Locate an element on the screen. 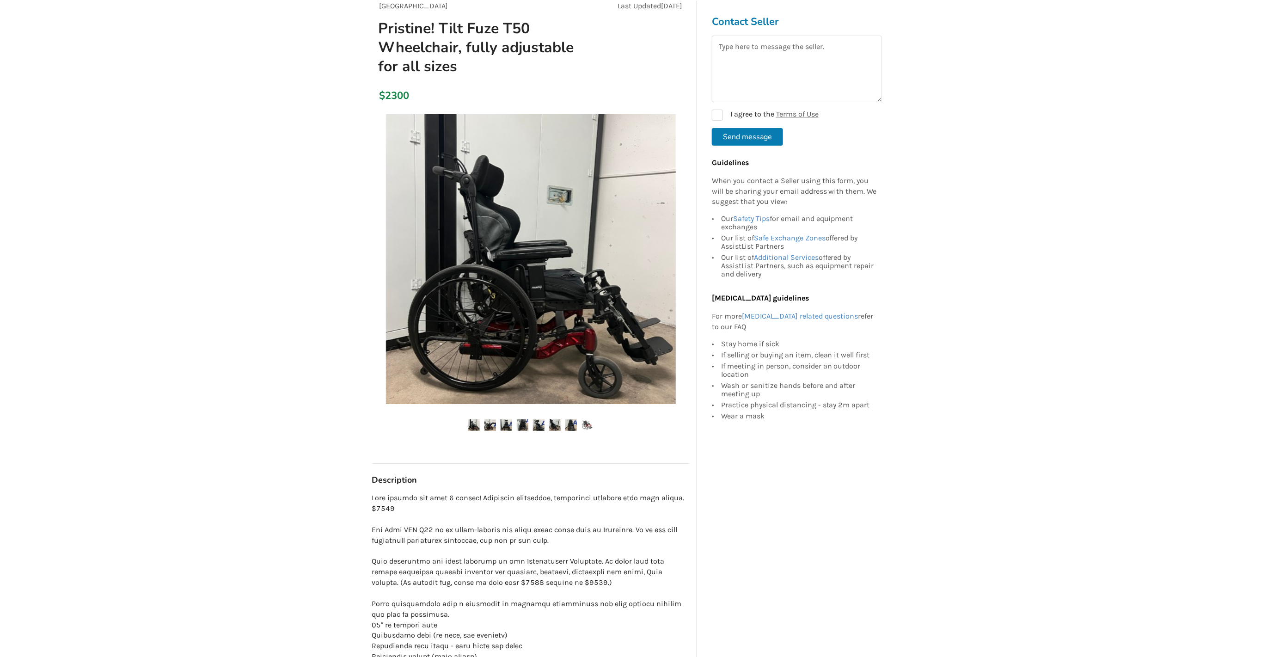 This screenshot has height=657, width=1261. button: Send message is located at coordinates (747, 137).